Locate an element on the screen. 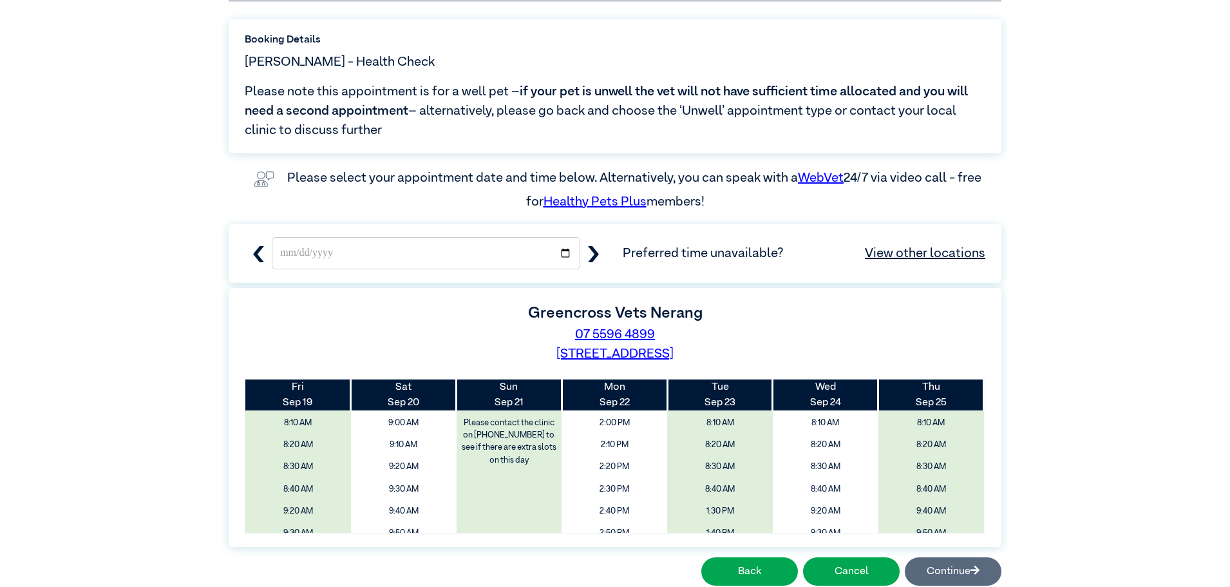  span: Preferred time unavailable? is located at coordinates (804, 253).